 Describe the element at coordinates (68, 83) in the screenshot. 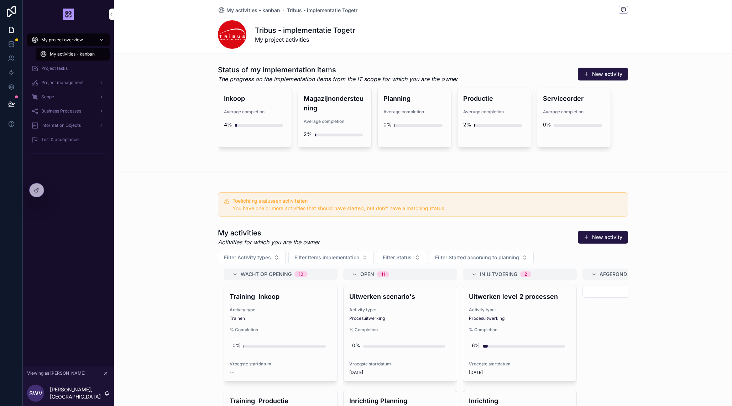

I see `a: Project management` at that location.